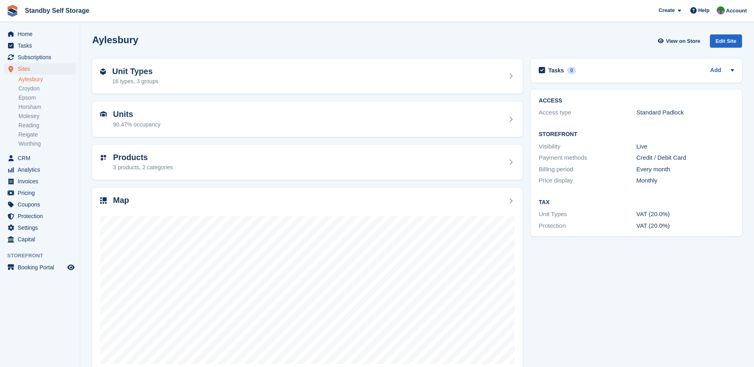  What do you see at coordinates (587, 170) in the screenshot?
I see `div: Billing period` at bounding box center [587, 170].